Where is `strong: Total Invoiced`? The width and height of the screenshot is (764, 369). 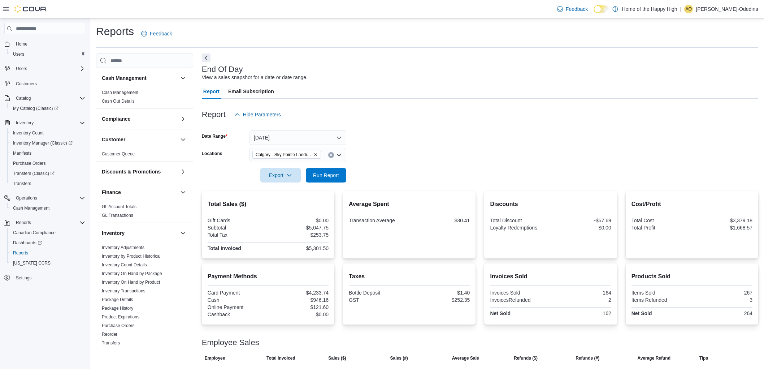
strong: Total Invoiced is located at coordinates (224, 248).